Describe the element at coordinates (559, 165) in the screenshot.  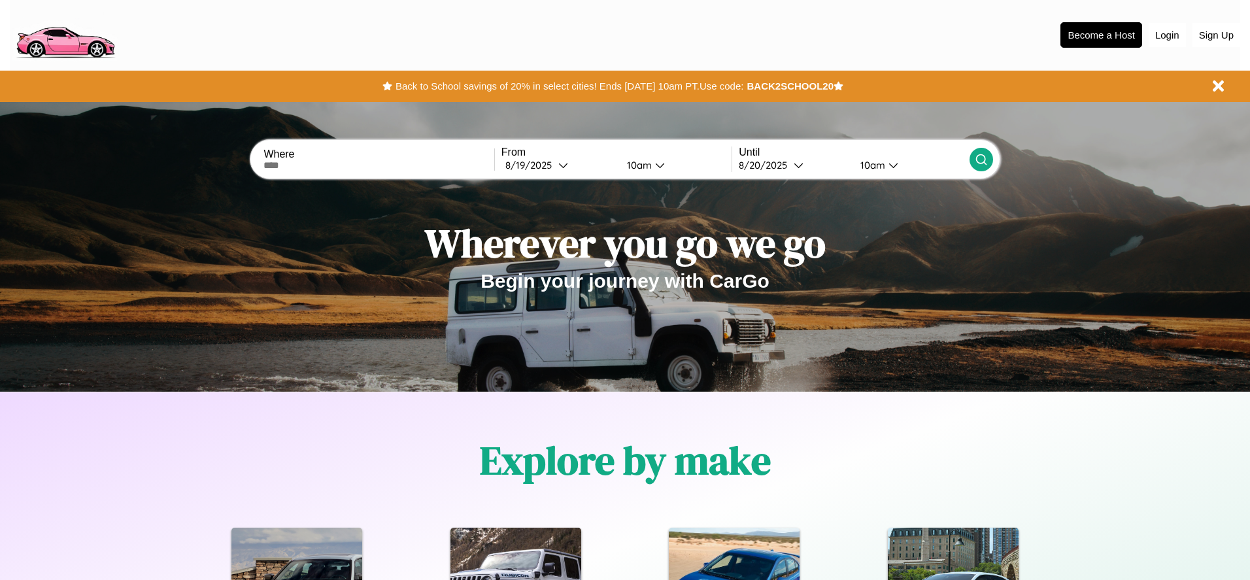
I see `button: 8/19/2025` at that location.